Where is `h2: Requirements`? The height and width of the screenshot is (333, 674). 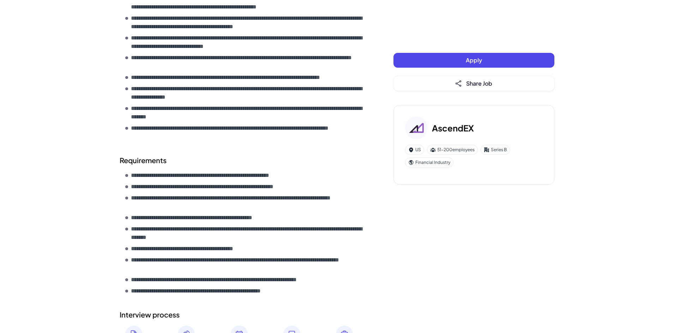 h2: Requirements is located at coordinates (242, 161).